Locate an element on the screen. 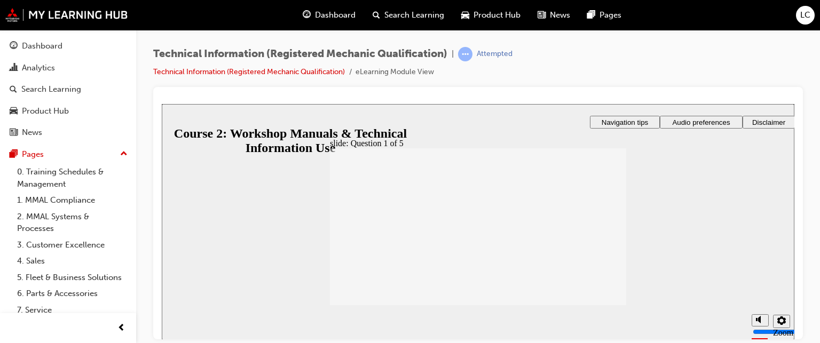 This screenshot has height=343, width=820. span: chart-icon is located at coordinates (13, 68).